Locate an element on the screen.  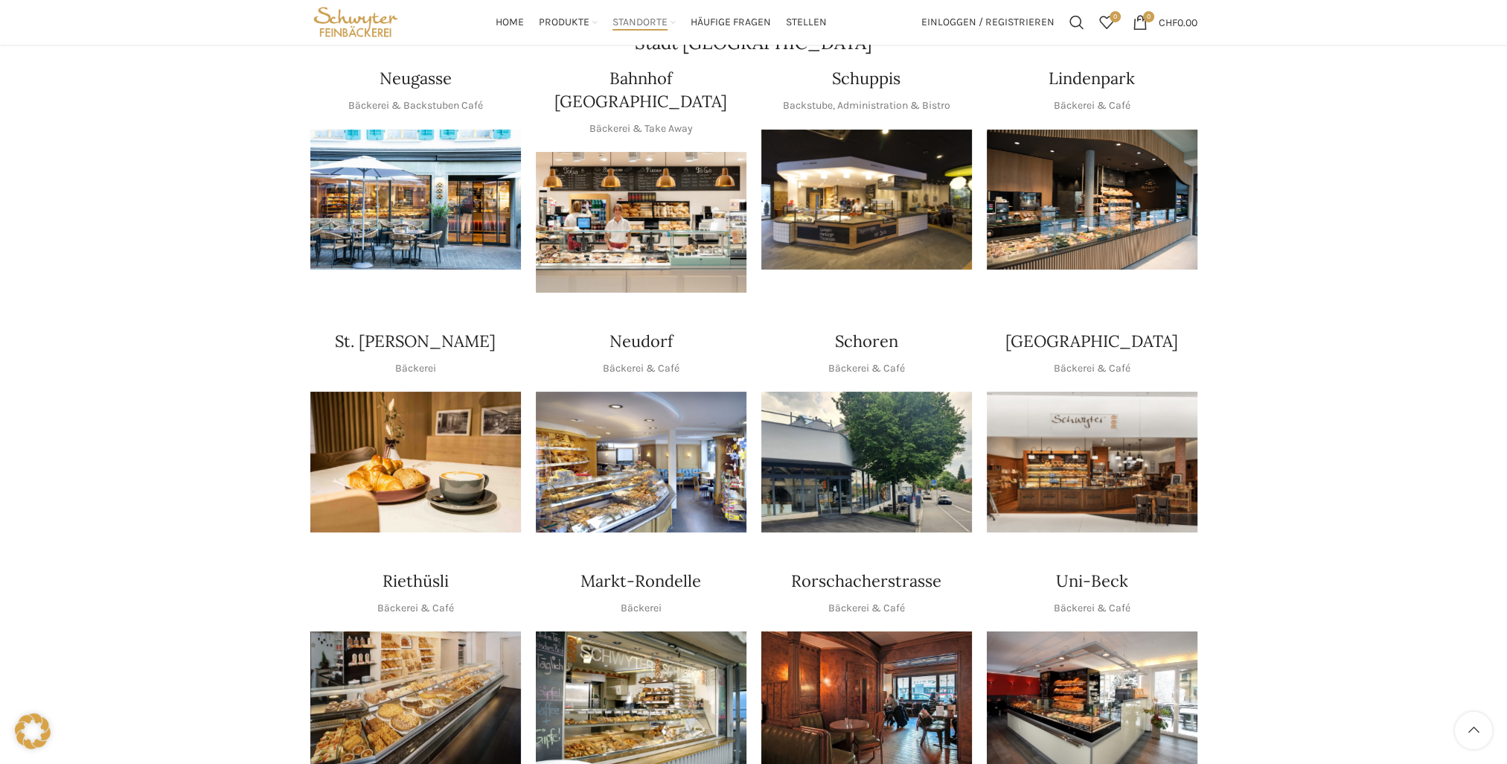
span: Häufige Fragen is located at coordinates (731, 22).